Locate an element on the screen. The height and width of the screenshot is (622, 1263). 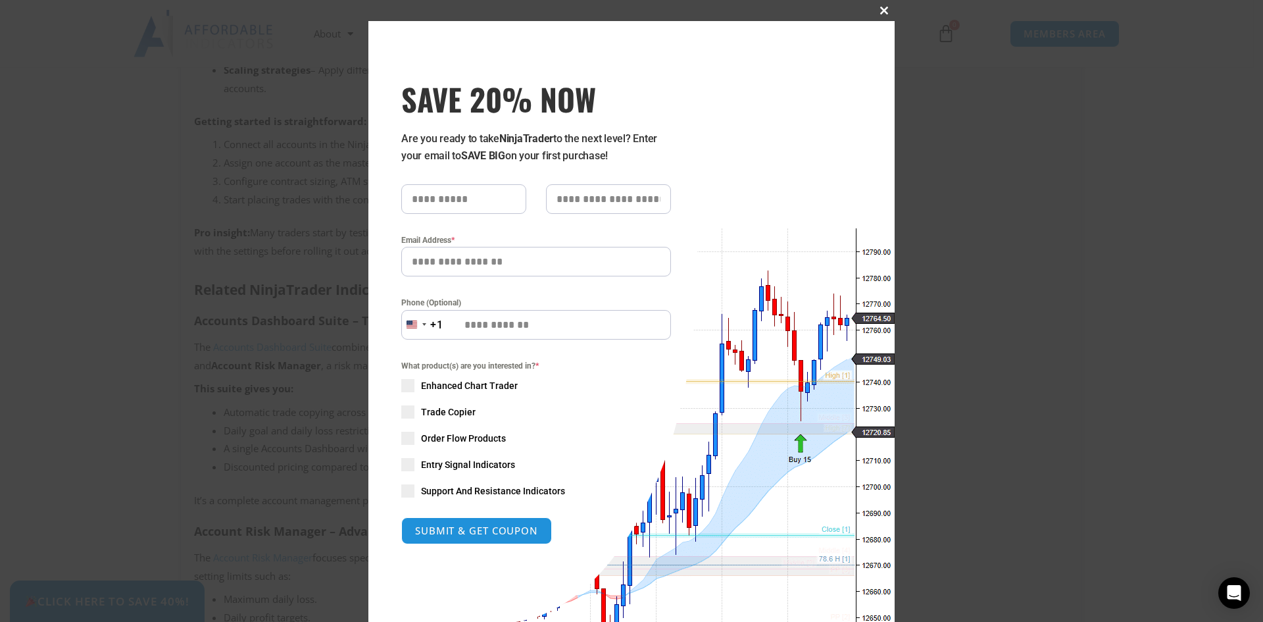
span: Trade Copier is located at coordinates (448, 412).